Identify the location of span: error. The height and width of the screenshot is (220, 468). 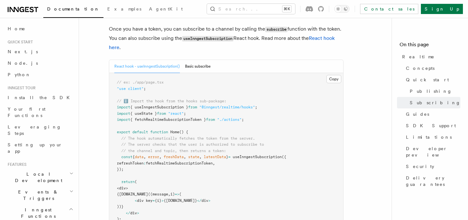
(153, 157).